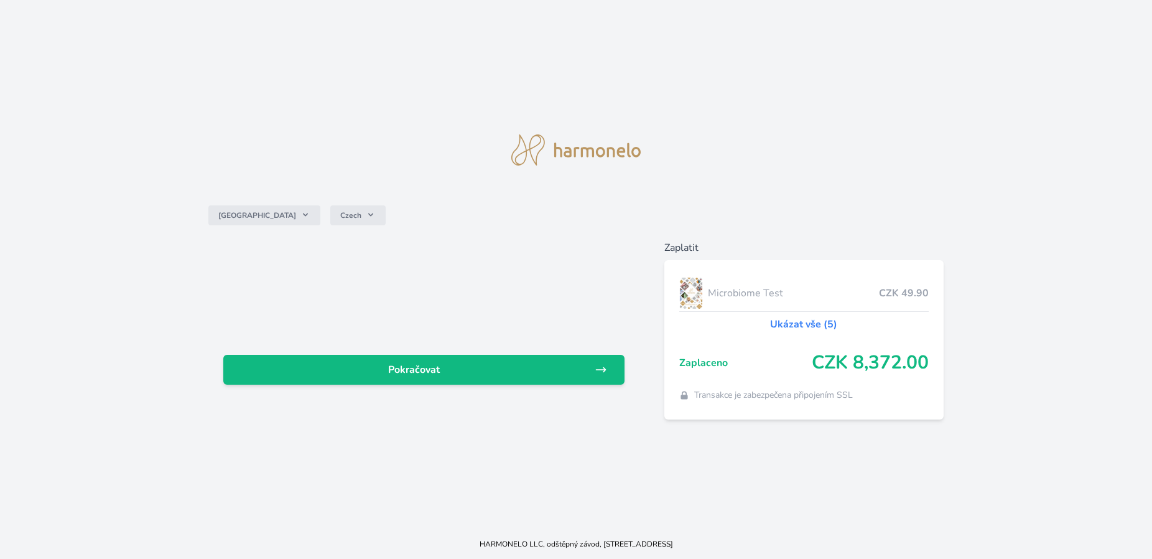 The width and height of the screenshot is (1152, 559). What do you see at coordinates (804, 324) in the screenshot?
I see `a: Ukázat vše (5)` at bounding box center [804, 324].